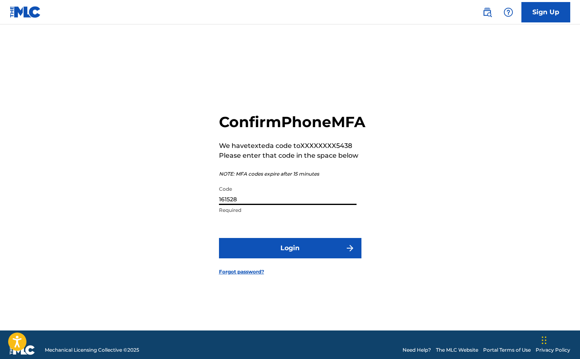  What do you see at coordinates (292, 122) in the screenshot?
I see `h2: Confirm Phone MFA` at bounding box center [292, 122].